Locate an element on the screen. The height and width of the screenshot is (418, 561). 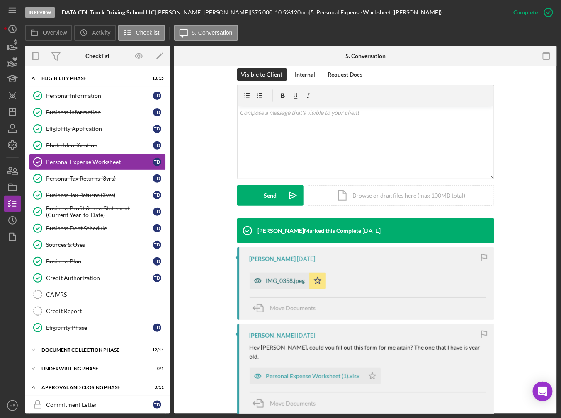
div: 12 / 14 is located at coordinates (156, 350).